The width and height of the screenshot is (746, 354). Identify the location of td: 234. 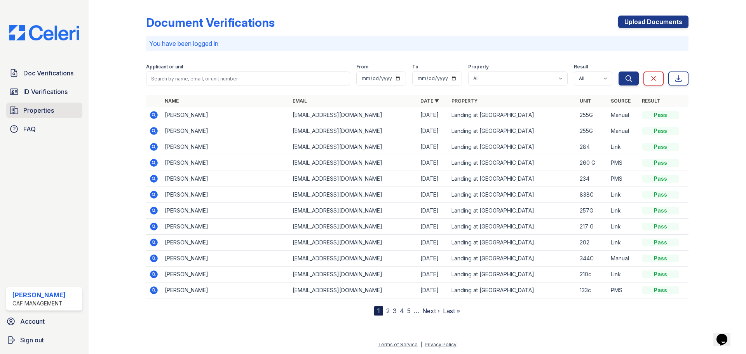
(593, 179).